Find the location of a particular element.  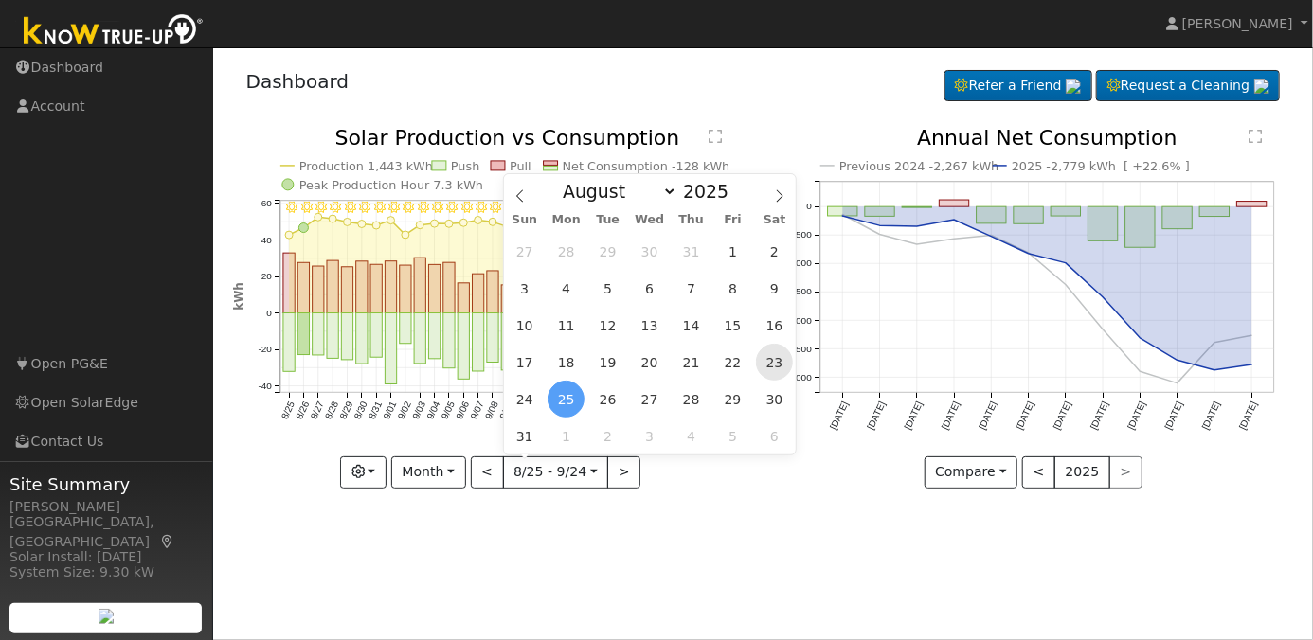

span: Wed is located at coordinates (650, 220).